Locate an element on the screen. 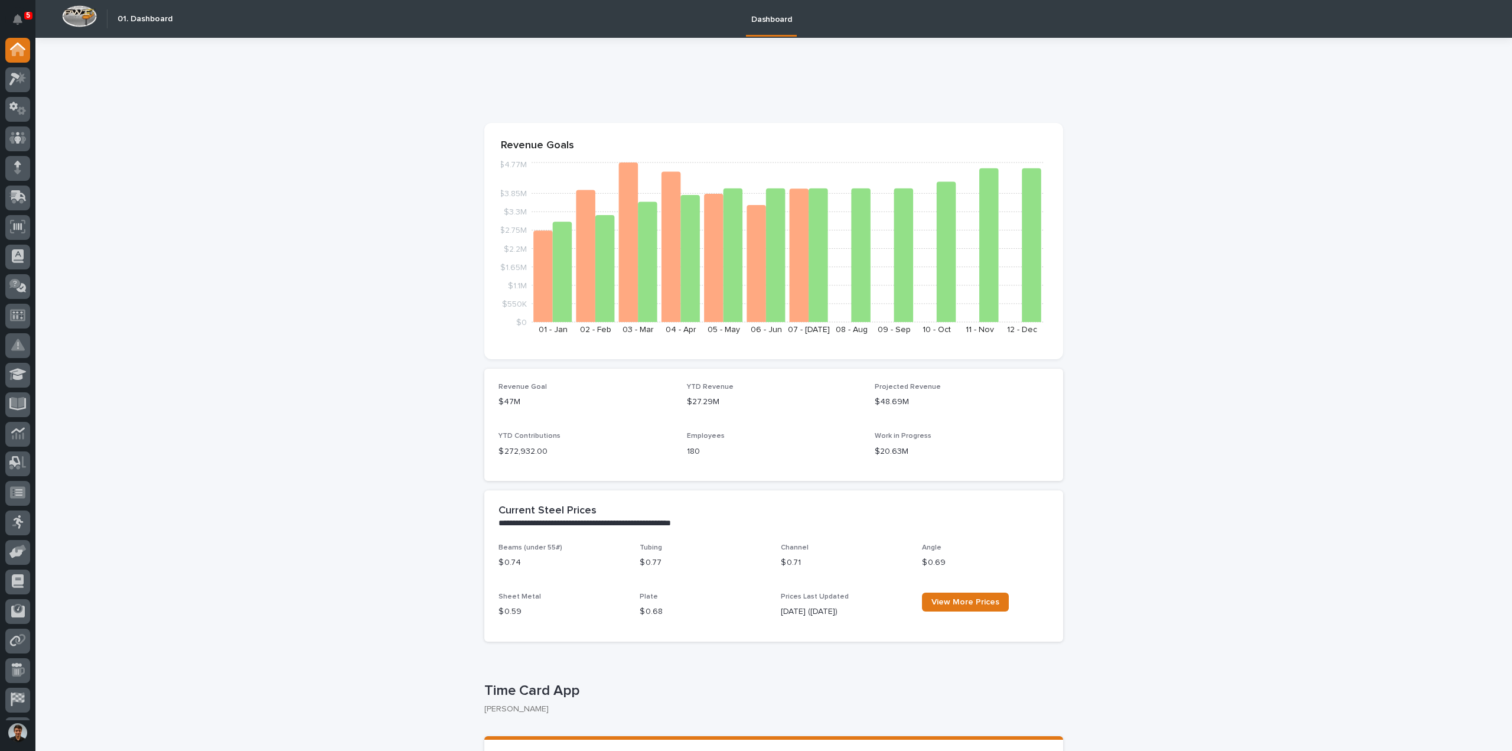  text: 02 - Feb is located at coordinates (595, 330).